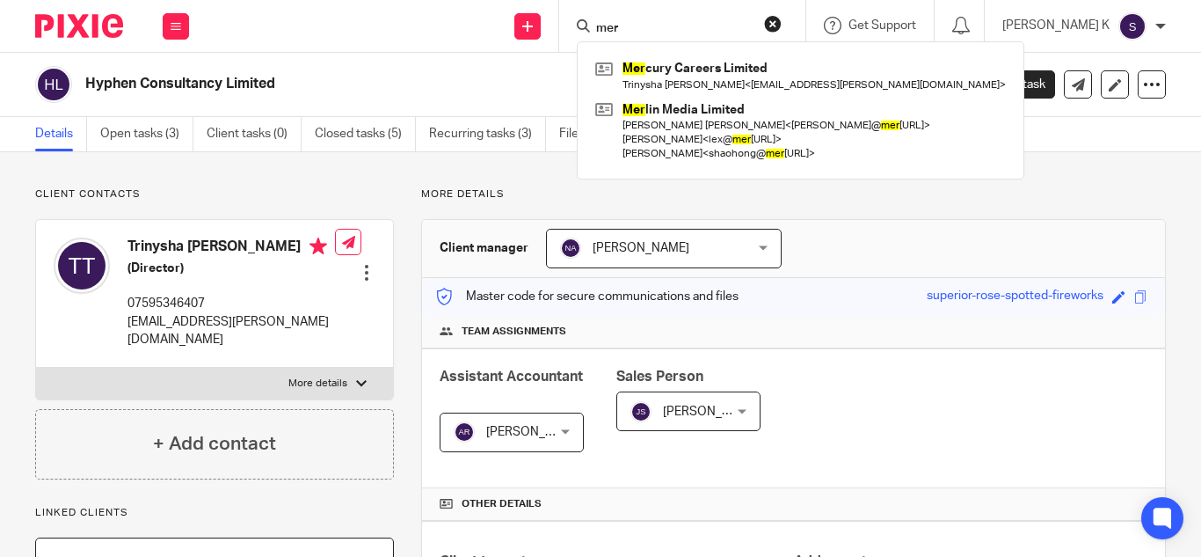 The height and width of the screenshot is (557, 1201). What do you see at coordinates (422, 84) in the screenshot?
I see `h2: Hyphen Consultancy Limited` at bounding box center [422, 84].